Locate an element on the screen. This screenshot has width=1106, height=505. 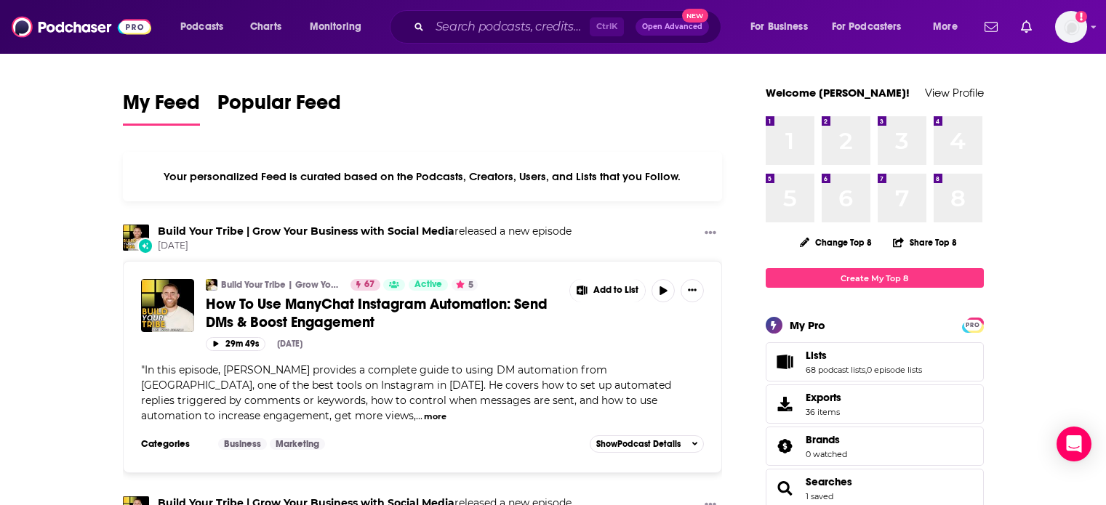
span: How To Use ManyChat Instagram Automation: Send DMs & Boost Engagement is located at coordinates (377, 313).